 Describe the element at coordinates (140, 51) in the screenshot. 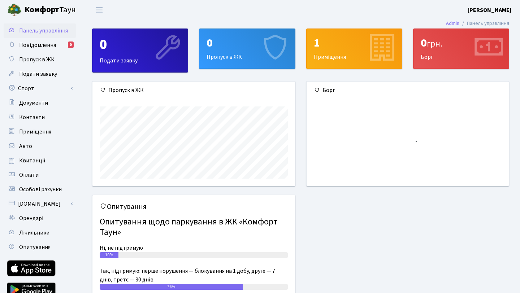

I see `a: 0Подати заявку` at that location.